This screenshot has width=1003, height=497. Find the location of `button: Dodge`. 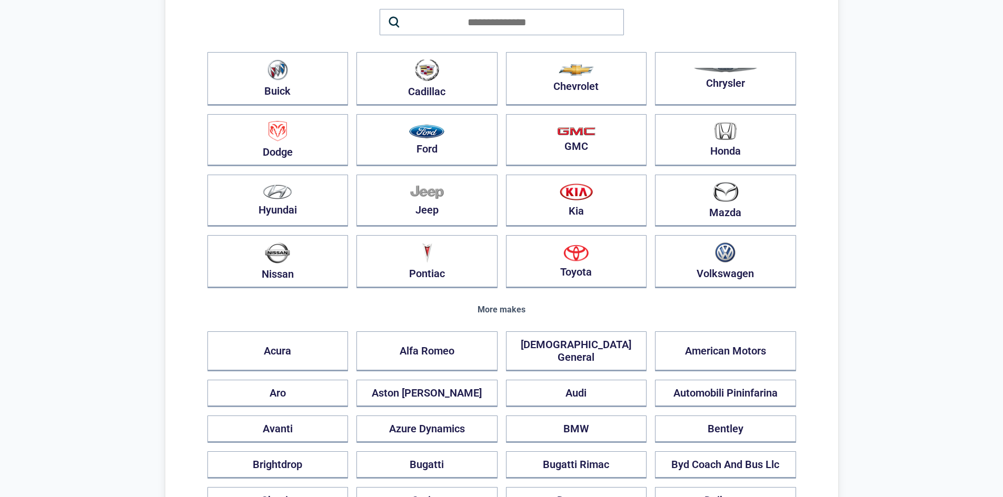

button: Dodge is located at coordinates (278, 140).